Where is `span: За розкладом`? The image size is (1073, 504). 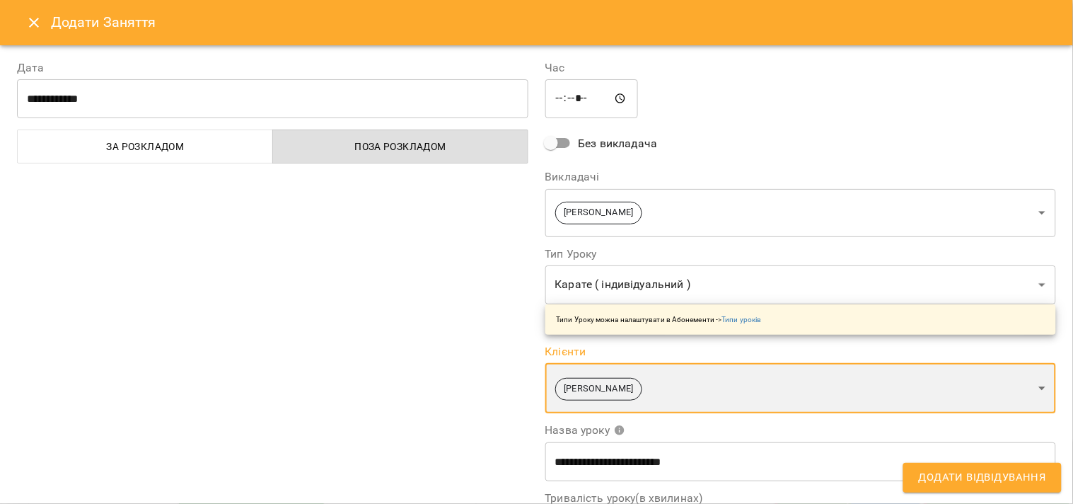 span: За розкладом is located at coordinates (145, 146).